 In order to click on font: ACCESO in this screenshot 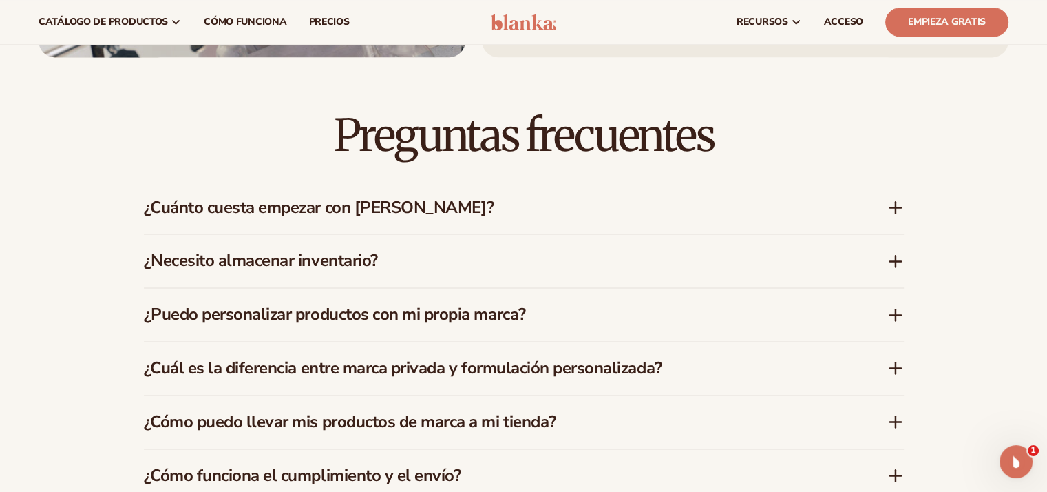, I will do `click(843, 21)`.